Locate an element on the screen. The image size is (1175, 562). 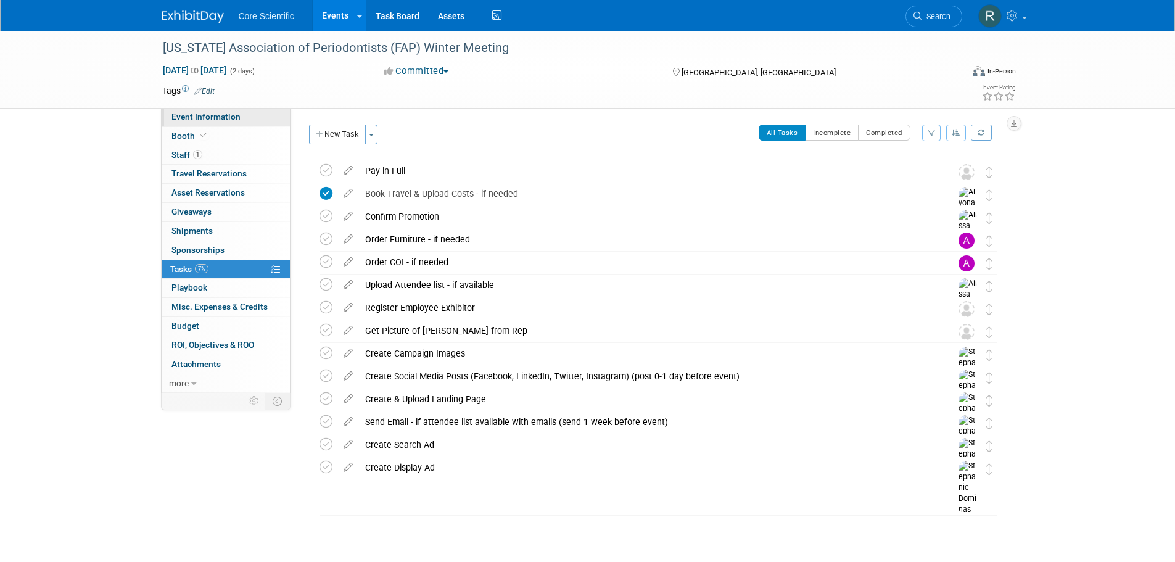
img: Rachel Wolff is located at coordinates (990, 16).